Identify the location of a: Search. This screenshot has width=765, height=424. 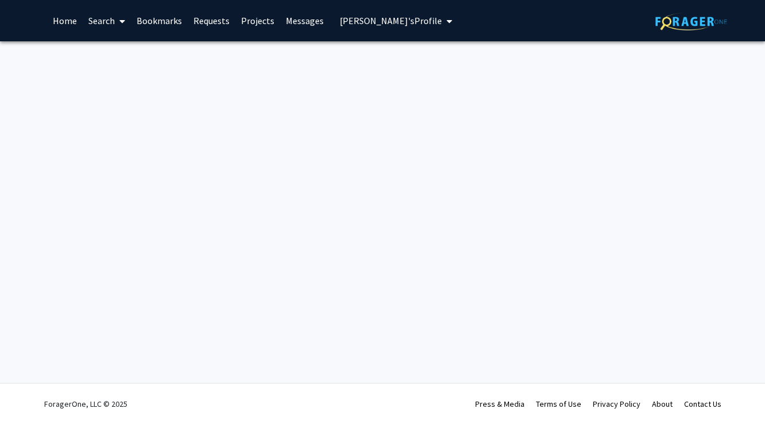
(107, 21).